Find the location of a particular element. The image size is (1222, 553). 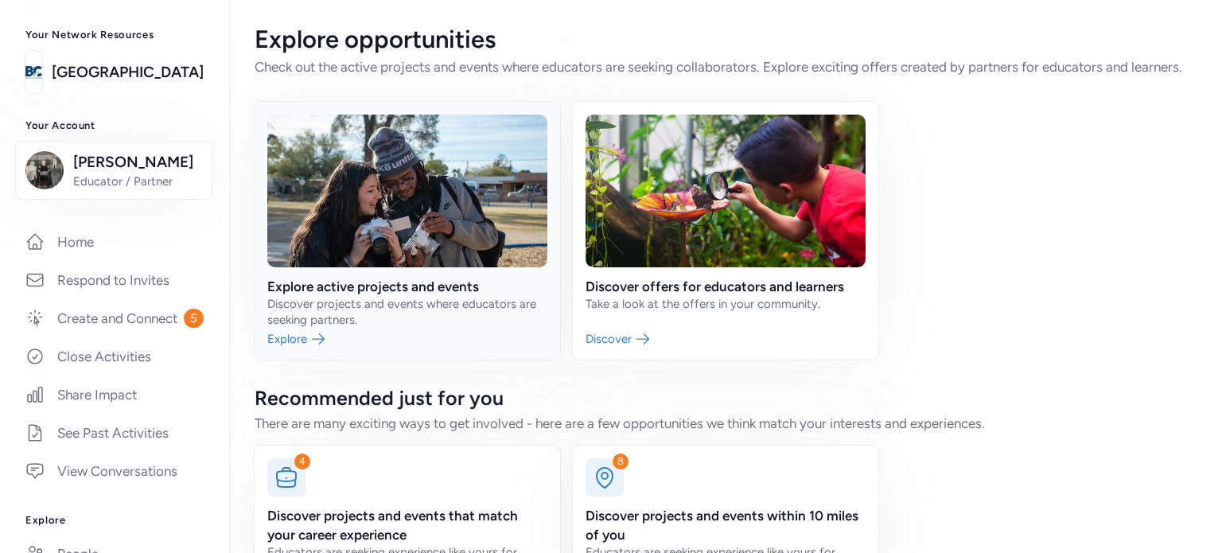

a: See Past Activities is located at coordinates (115, 433).